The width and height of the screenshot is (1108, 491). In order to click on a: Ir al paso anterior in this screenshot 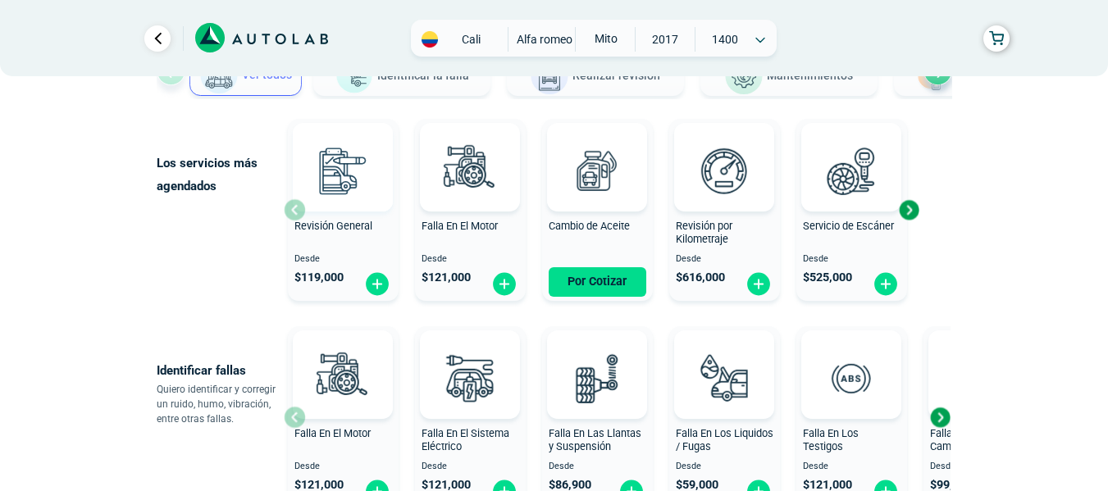, I will do `click(157, 39)`.